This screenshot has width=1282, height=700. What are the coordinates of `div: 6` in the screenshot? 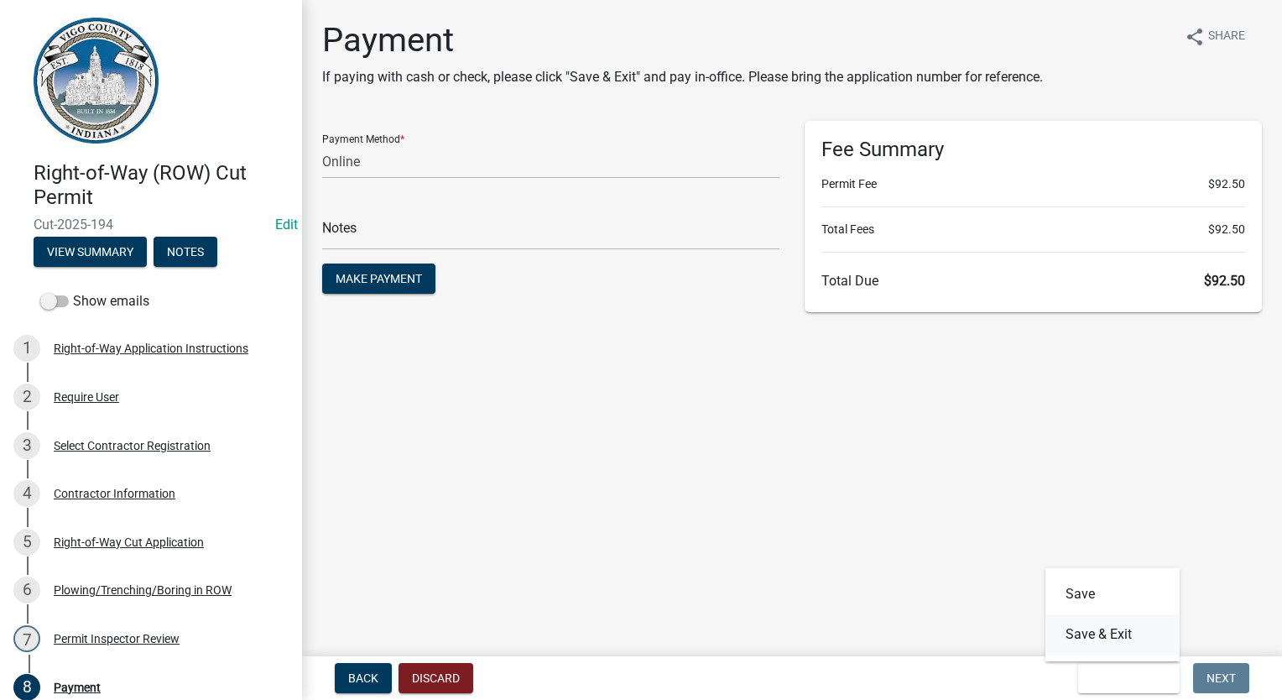 It's located at (27, 590).